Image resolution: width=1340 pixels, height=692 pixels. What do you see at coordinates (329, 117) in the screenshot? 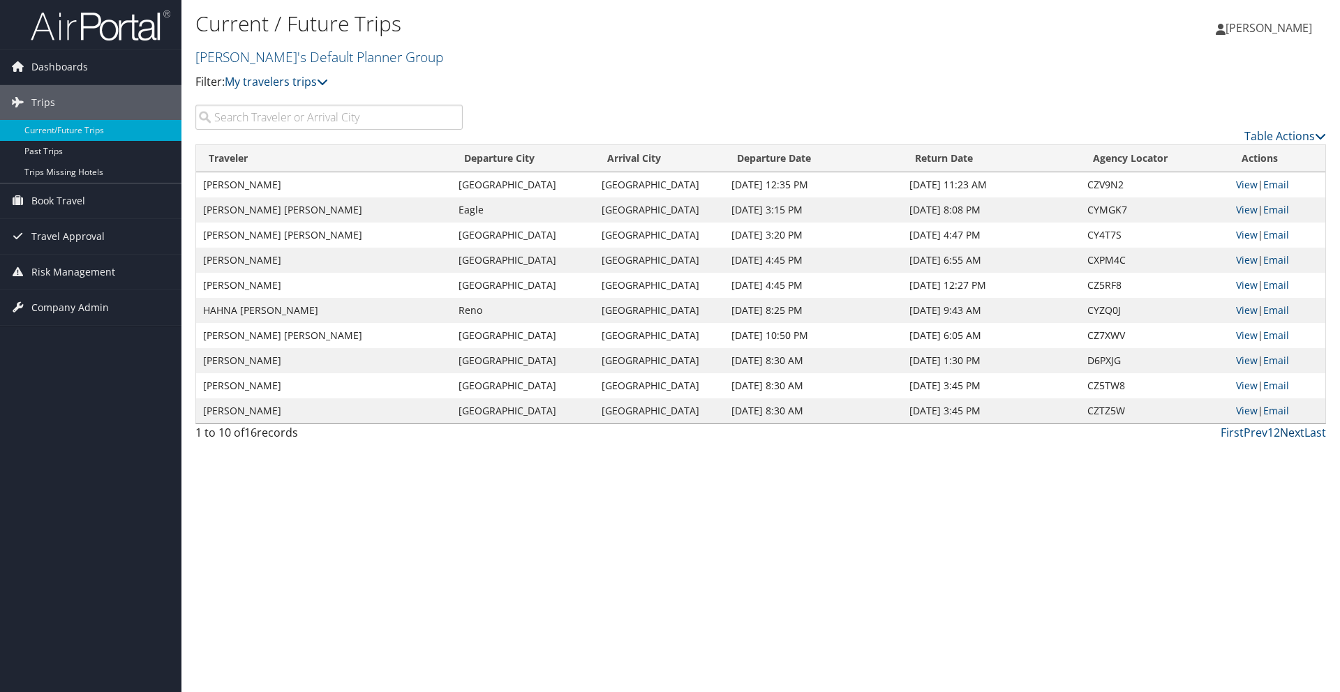
I see `input: Search Traveler or Arrival City` at bounding box center [329, 117].